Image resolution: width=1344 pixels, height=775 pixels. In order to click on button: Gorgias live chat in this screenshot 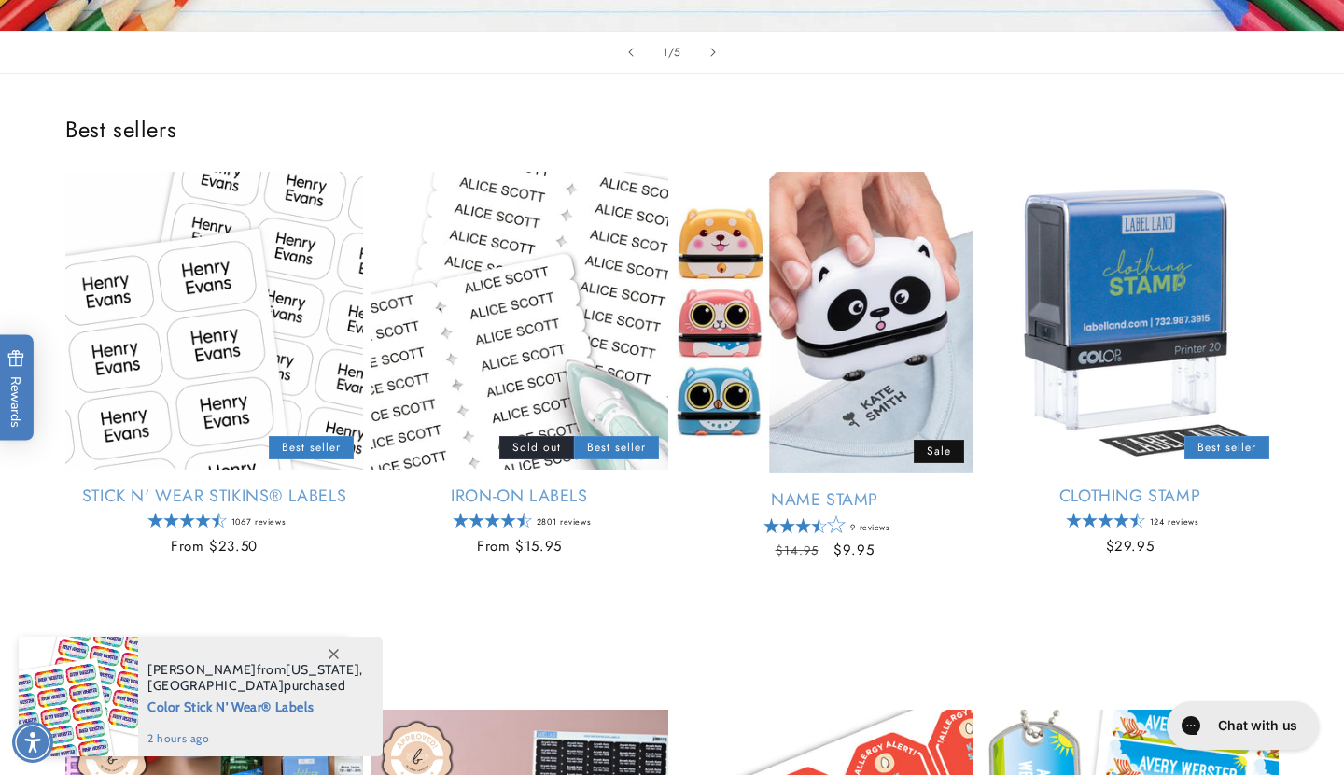, I will do `click(85, 31)`.